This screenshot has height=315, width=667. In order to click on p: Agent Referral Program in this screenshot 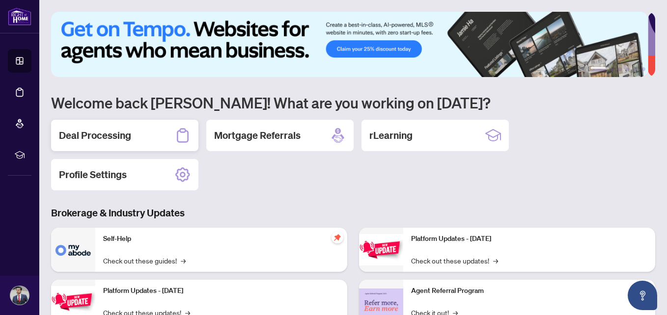, I will do `click(529, 291)`.